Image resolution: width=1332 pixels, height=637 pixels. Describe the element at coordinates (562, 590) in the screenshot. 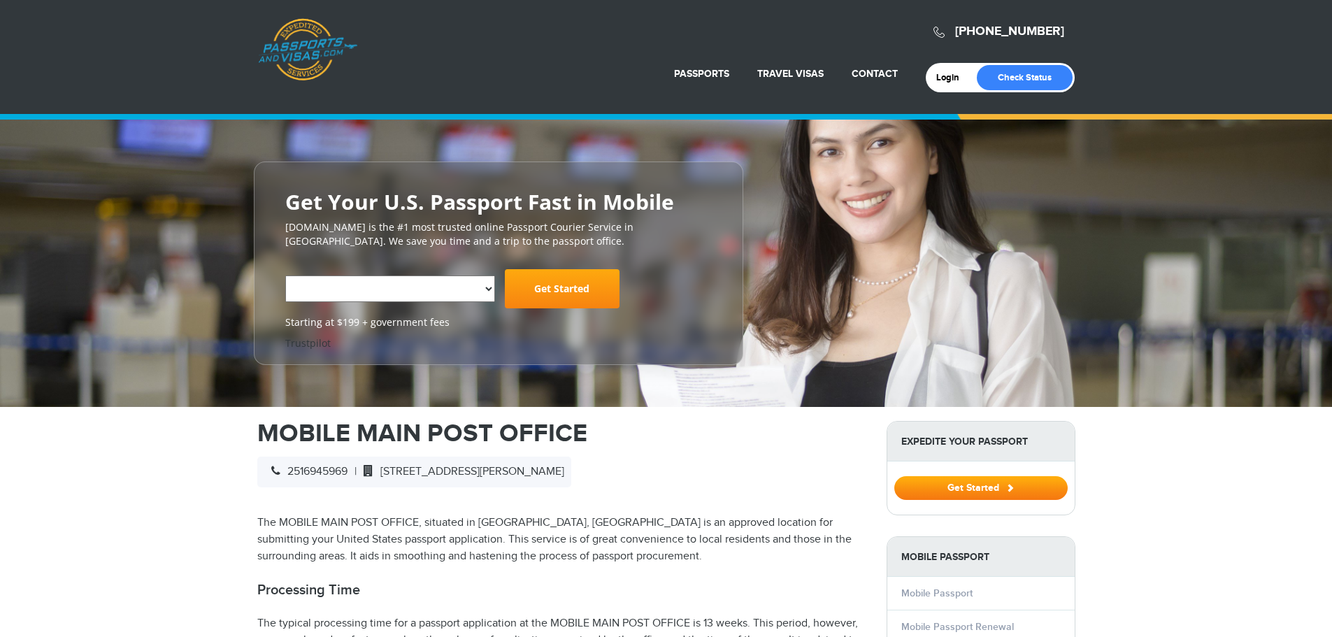

I see `h2: Processing Time` at that location.